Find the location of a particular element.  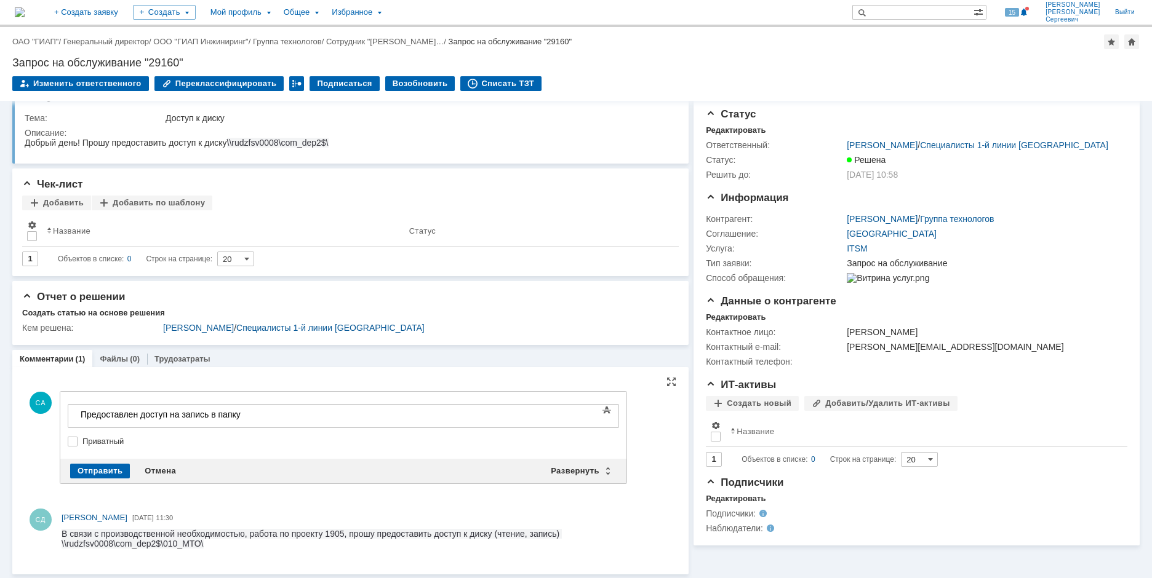

a: Трудозатраты is located at coordinates (182, 359).